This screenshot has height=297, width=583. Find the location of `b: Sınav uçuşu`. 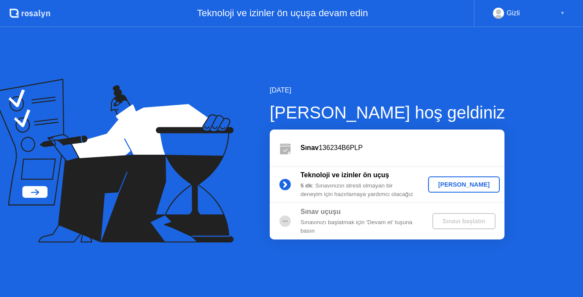

b: Sınav uçuşu is located at coordinates (320, 212).